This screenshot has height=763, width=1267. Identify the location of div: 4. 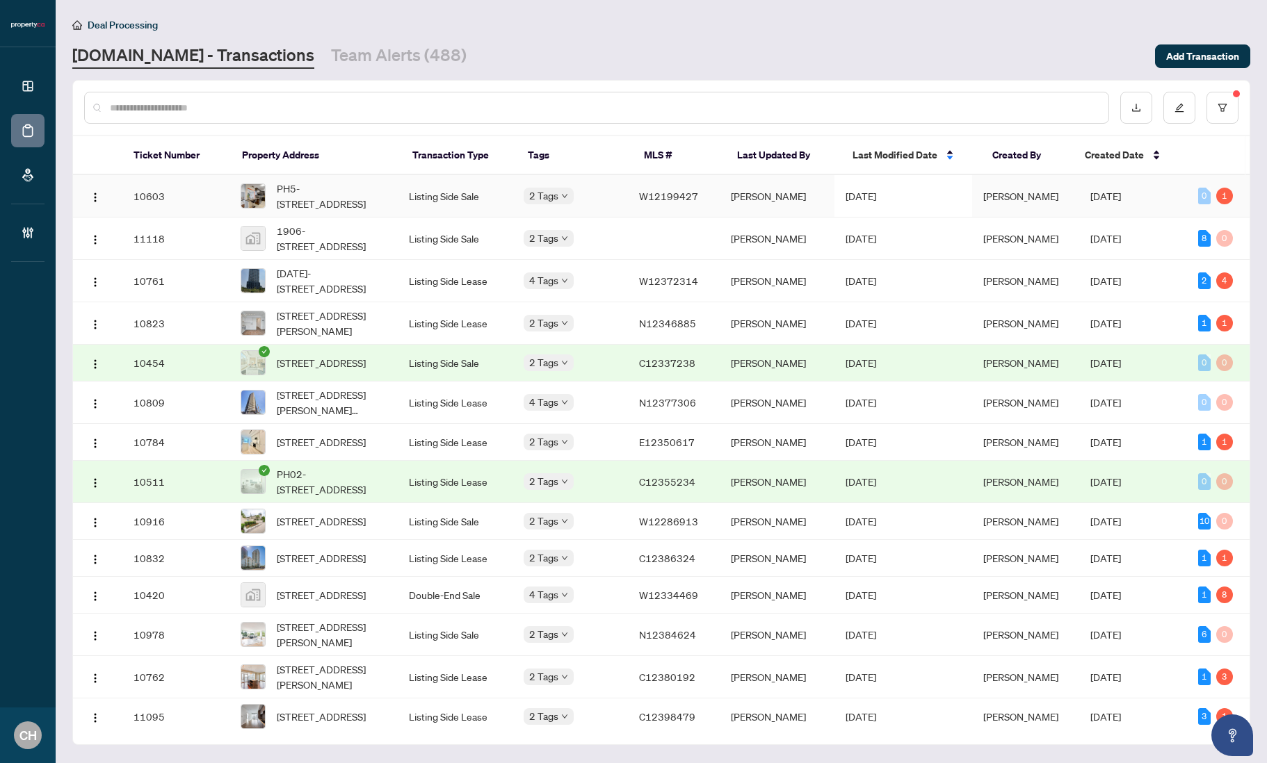
(1225, 281).